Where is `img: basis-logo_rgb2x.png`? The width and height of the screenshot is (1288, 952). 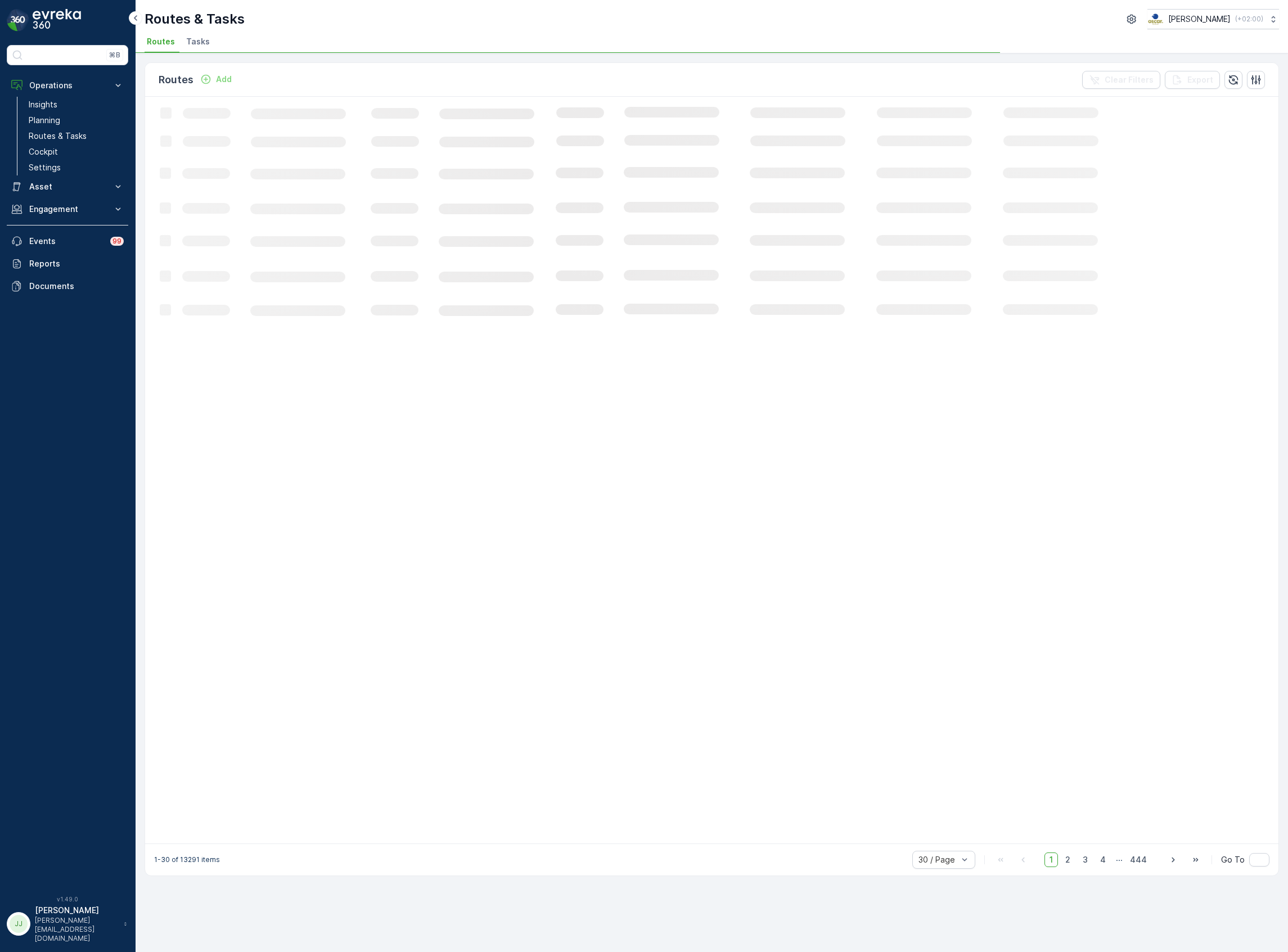
img: basis-logo_rgb2x.png is located at coordinates (1156, 19).